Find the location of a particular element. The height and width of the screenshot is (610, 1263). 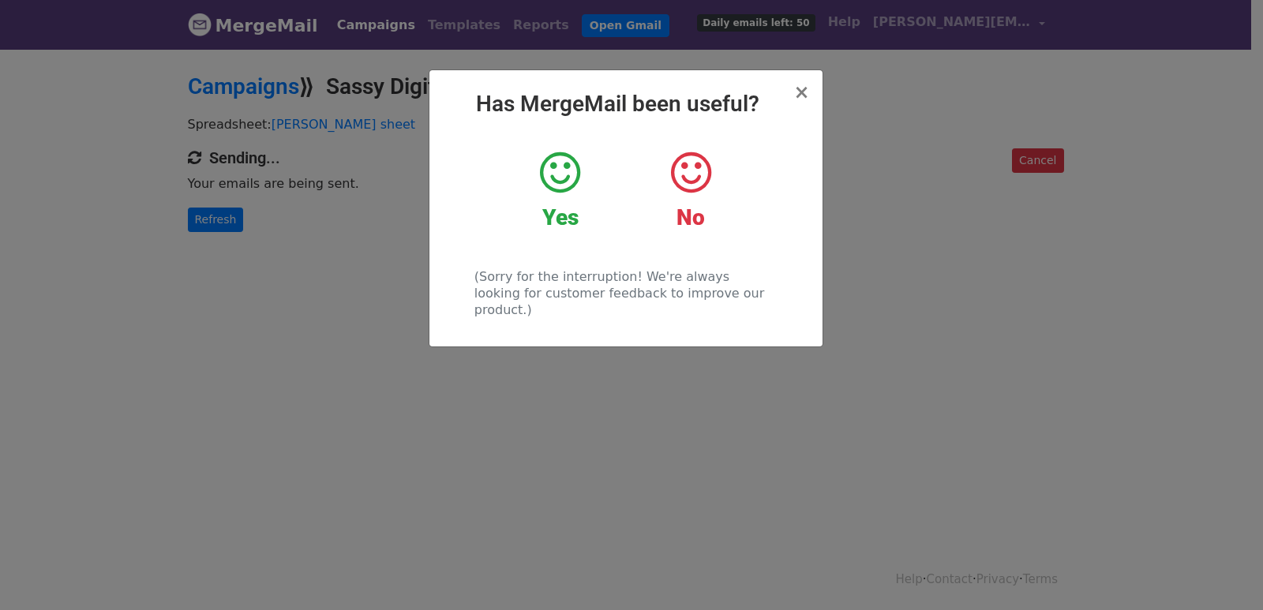

strong: No is located at coordinates (691, 217).